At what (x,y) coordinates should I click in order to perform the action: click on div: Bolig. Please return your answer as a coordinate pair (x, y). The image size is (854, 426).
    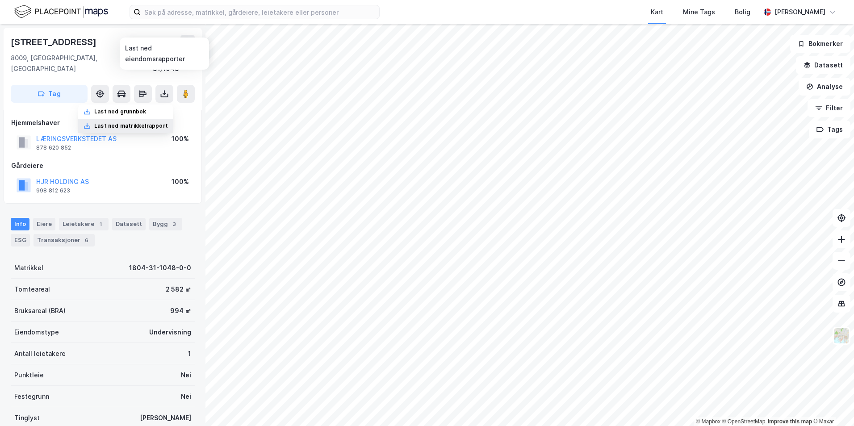
    Looking at the image, I should click on (742, 12).